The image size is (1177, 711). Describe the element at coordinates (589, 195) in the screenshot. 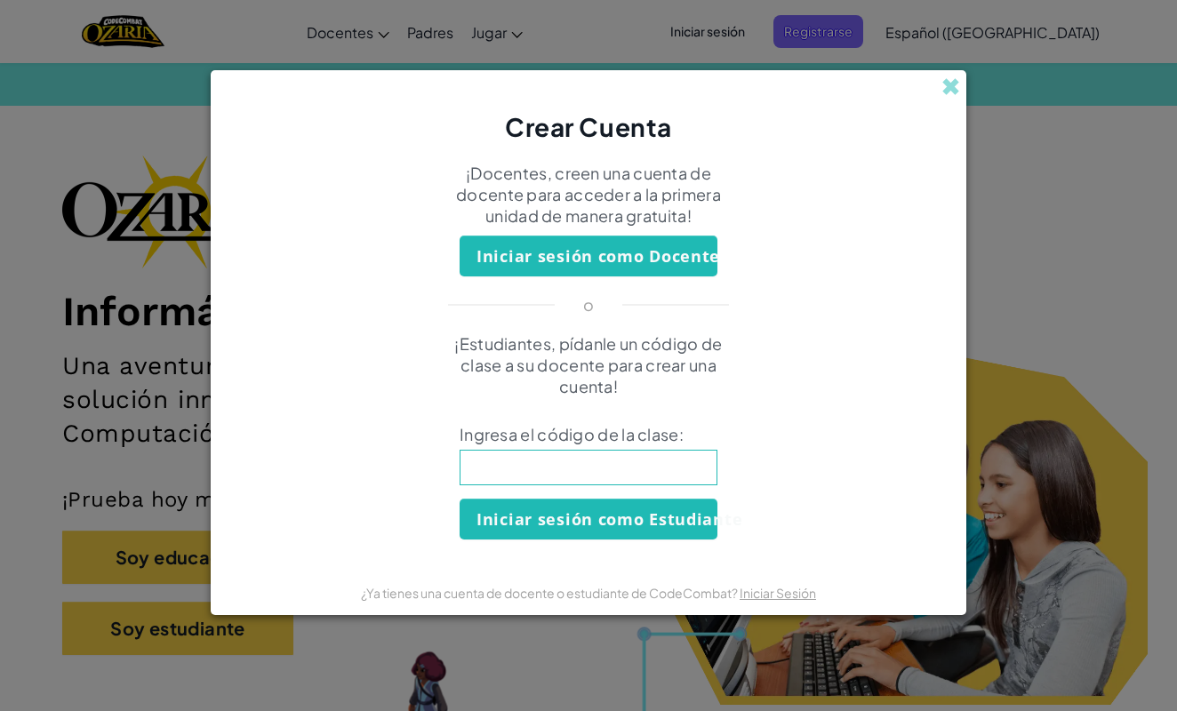

I see `p: ¡Docentes, creen una cuenta de docente para acceder a la primera unidad de manera gratuita!` at that location.